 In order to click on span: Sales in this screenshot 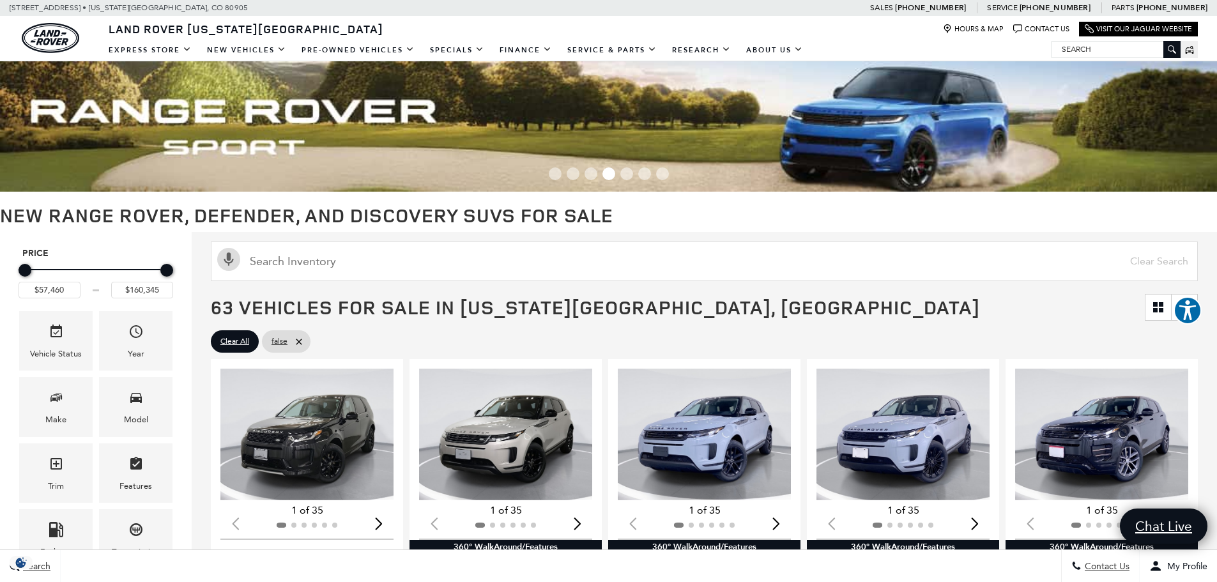, I will do `click(881, 8)`.